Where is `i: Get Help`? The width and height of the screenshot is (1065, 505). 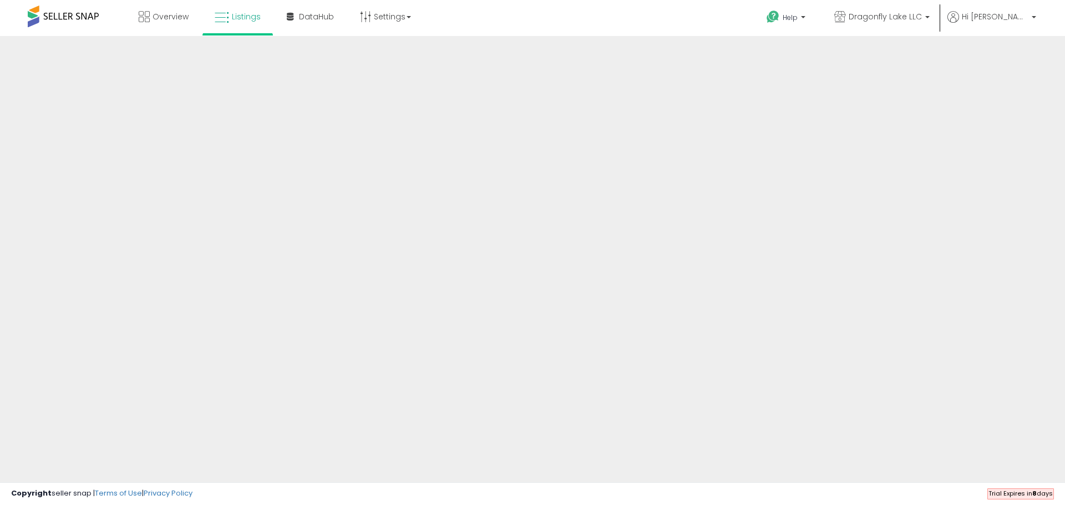 i: Get Help is located at coordinates (773, 17).